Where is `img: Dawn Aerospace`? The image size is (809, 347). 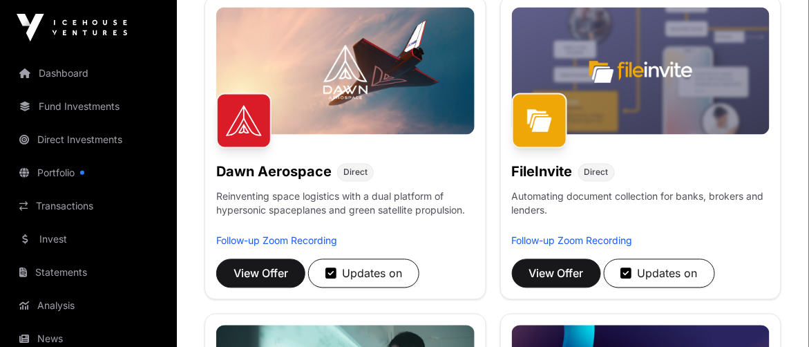 img: Dawn Aerospace is located at coordinates (244, 121).